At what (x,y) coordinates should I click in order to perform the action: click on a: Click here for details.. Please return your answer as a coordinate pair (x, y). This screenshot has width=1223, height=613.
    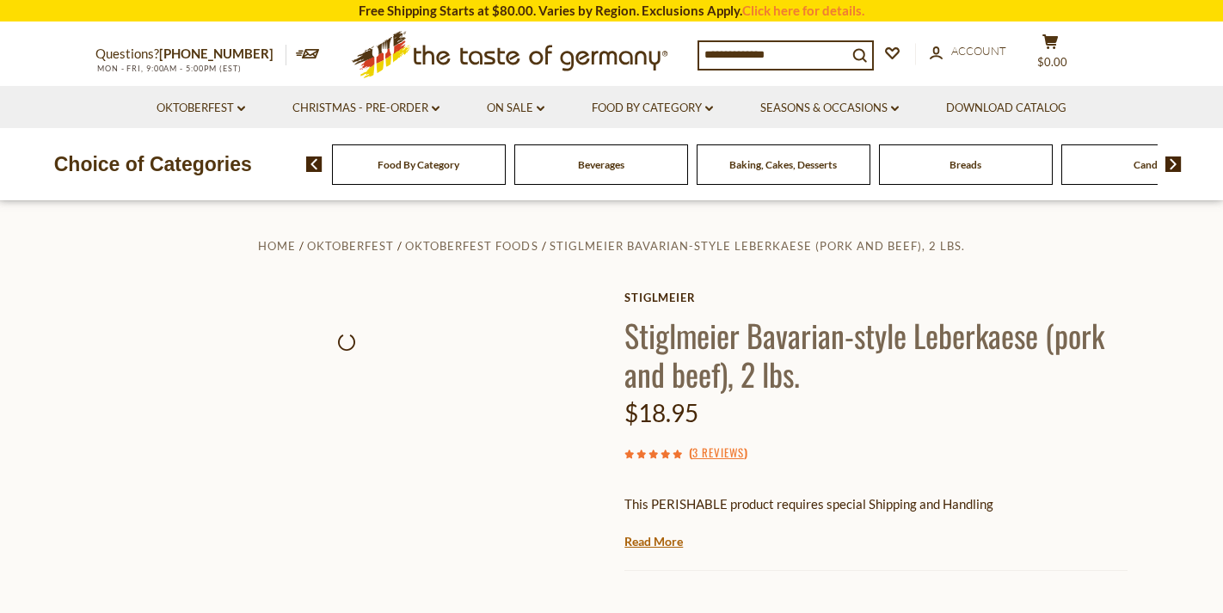
    Looking at the image, I should click on (803, 10).